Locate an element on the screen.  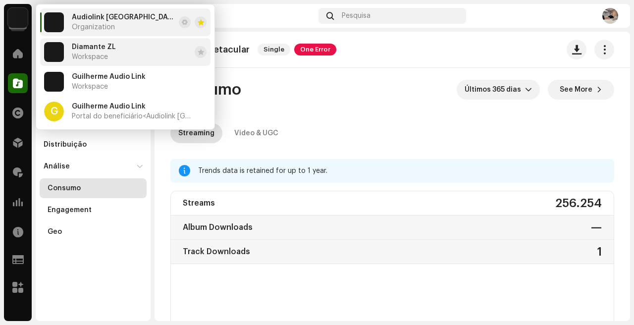
div: Streams is located at coordinates (199, 203).